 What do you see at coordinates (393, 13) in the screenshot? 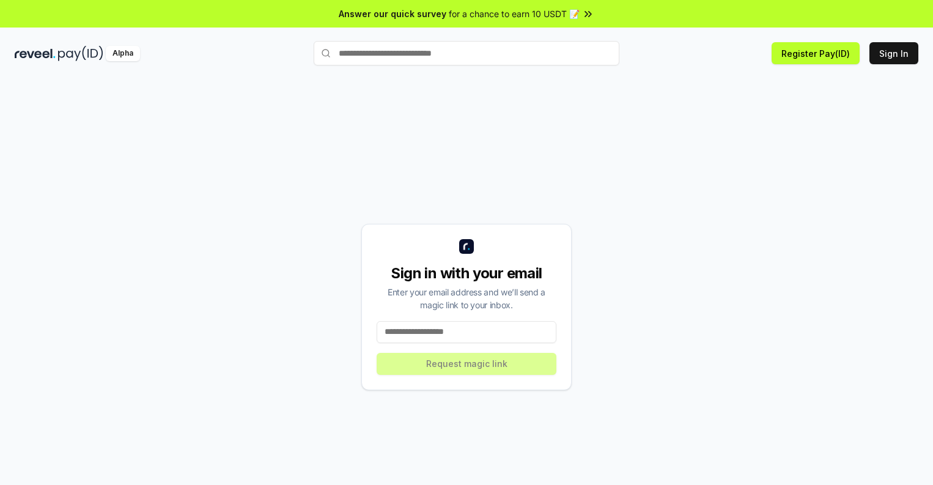
I see `span: Answer our quick survey` at bounding box center [393, 13].